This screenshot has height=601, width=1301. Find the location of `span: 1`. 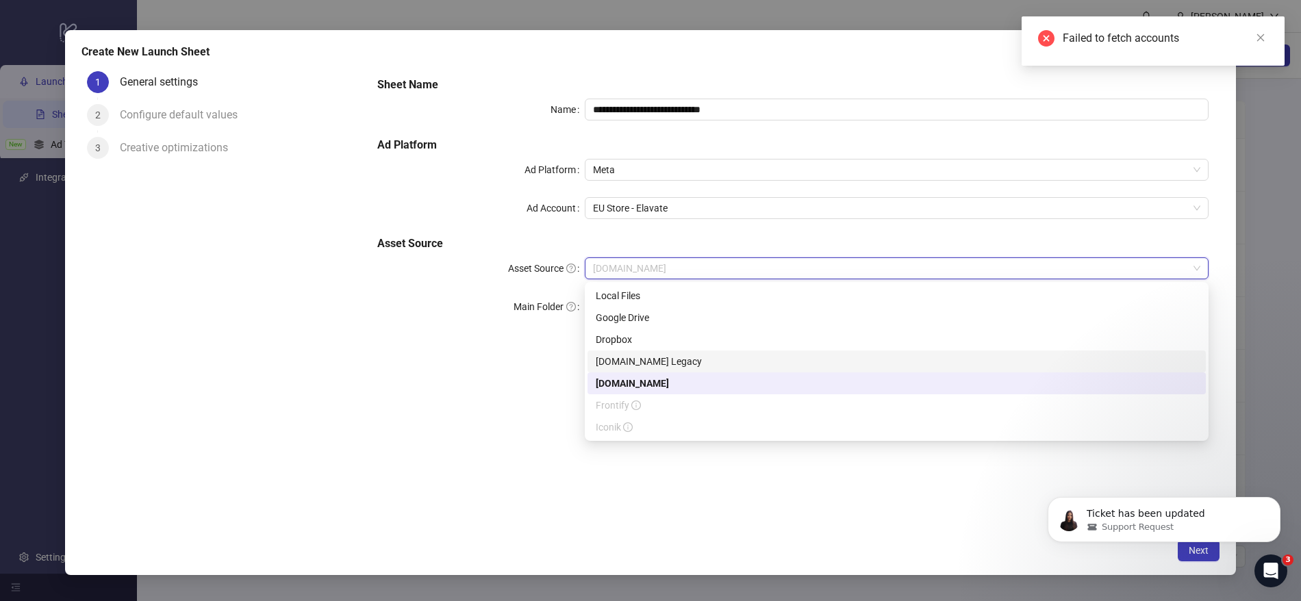

span: 1 is located at coordinates (98, 82).